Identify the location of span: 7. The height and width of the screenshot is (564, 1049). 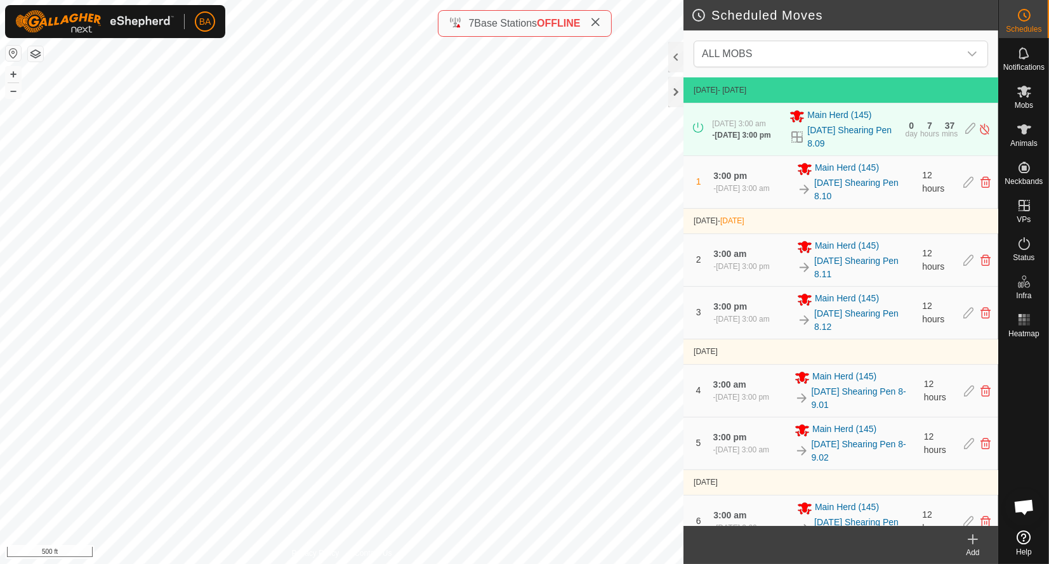
(471, 23).